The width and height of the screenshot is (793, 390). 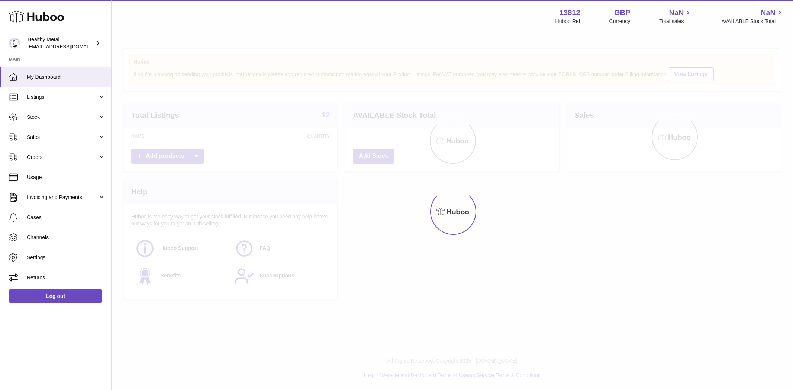 What do you see at coordinates (62, 137) in the screenshot?
I see `span: Sales` at bounding box center [62, 137].